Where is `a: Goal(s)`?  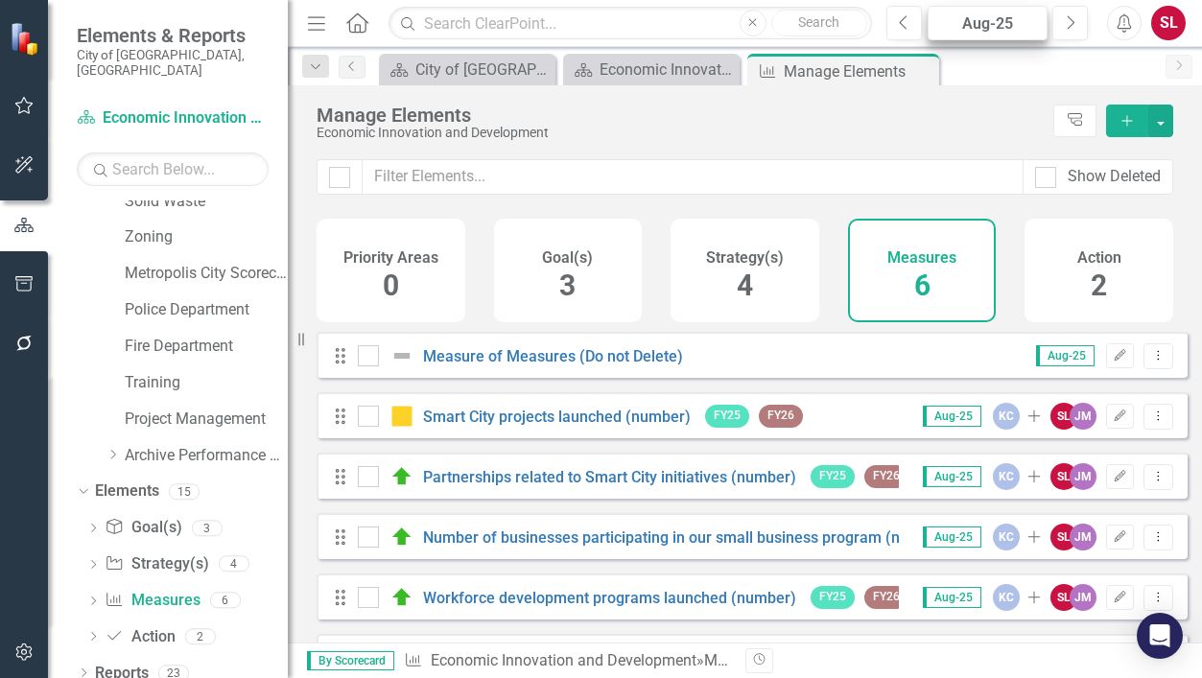 a: Goal(s) is located at coordinates (143, 528).